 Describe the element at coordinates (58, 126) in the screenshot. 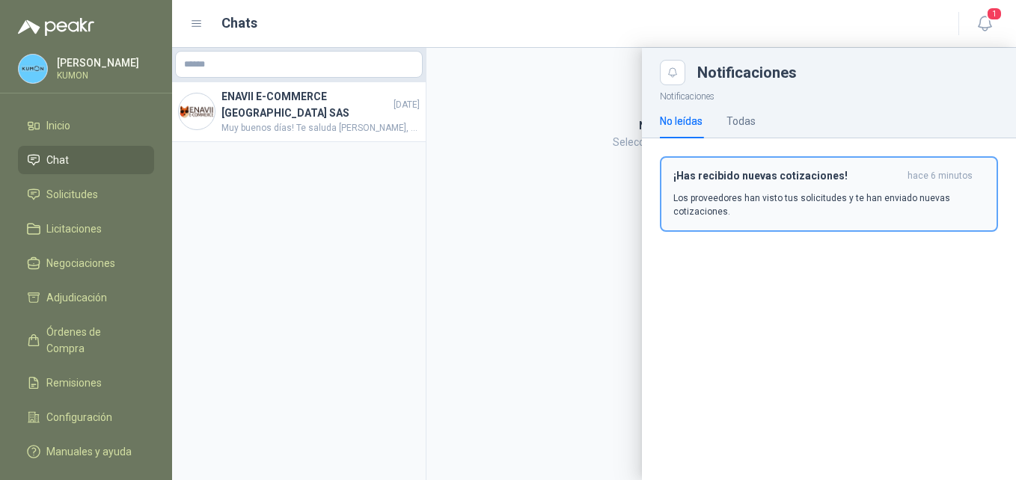

I see `span: Inicio` at that location.